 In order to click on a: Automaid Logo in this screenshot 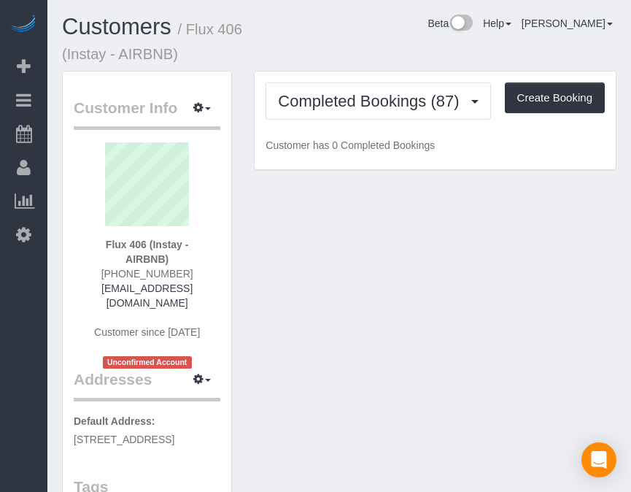, I will do `click(23, 25)`.